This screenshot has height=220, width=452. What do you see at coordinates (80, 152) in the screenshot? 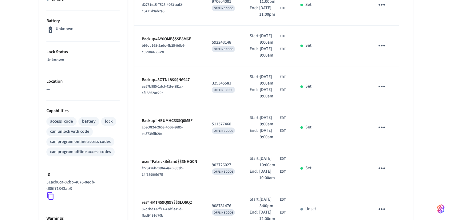
I see `div: can program offline access codes` at bounding box center [80, 152].